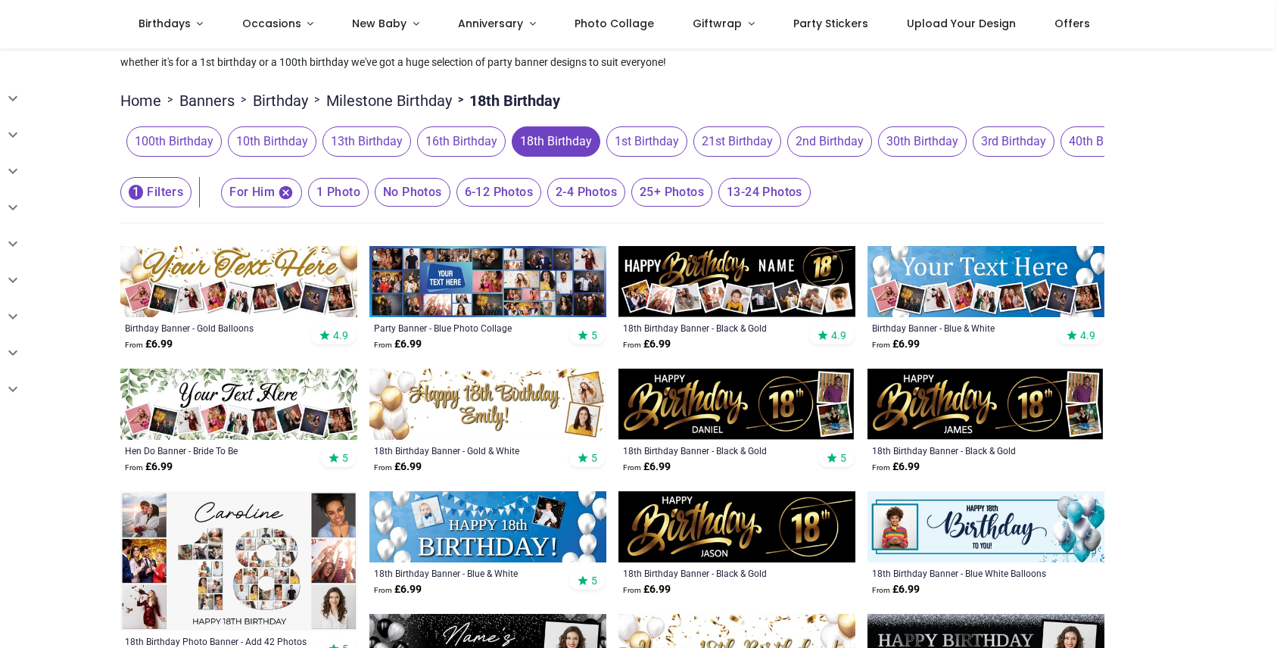 The width and height of the screenshot is (1277, 648). Describe the element at coordinates (1104, 142) in the screenshot. I see `span: 40th Birthday` at that location.